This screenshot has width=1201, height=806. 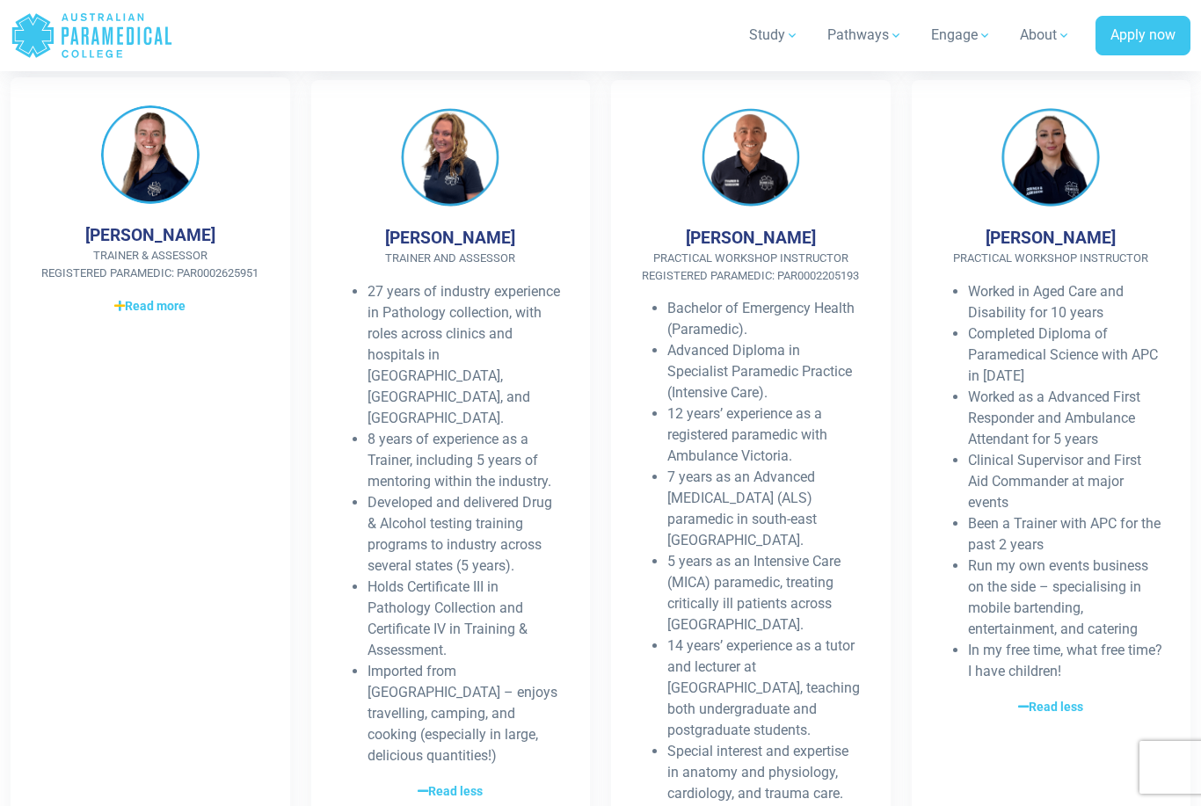 I want to click on li: Advanced Diploma in Specialist Paramedic Practice (Intensive Care)., so click(x=765, y=372).